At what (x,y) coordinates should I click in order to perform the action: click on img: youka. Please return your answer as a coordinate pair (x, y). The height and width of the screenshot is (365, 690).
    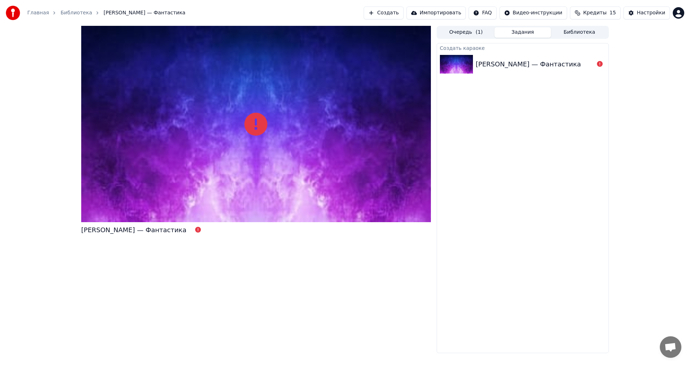
    Looking at the image, I should click on (13, 13).